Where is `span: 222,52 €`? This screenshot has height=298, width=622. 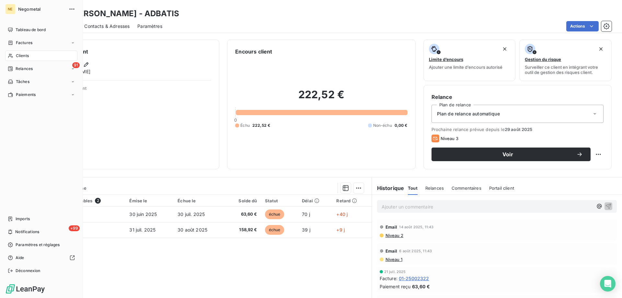
span: 222,52 € is located at coordinates (261, 125).